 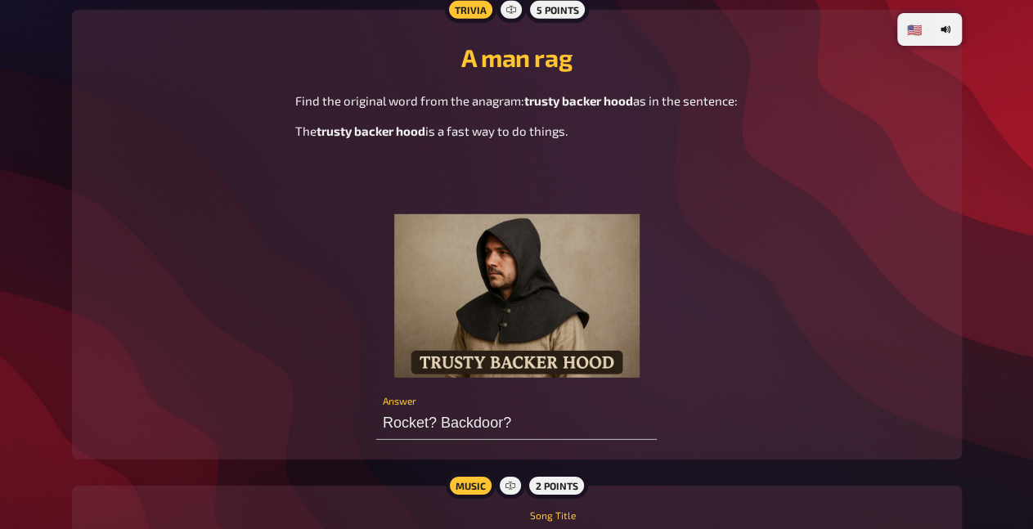 I want to click on span: Find the original word from the anagram:, so click(x=410, y=101).